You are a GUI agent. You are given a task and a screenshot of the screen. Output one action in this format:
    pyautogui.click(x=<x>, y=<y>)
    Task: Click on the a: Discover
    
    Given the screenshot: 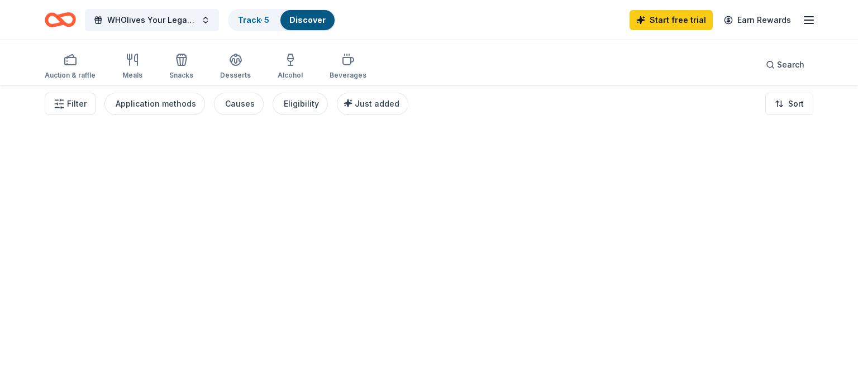 What is the action you would take?
    pyautogui.click(x=307, y=20)
    